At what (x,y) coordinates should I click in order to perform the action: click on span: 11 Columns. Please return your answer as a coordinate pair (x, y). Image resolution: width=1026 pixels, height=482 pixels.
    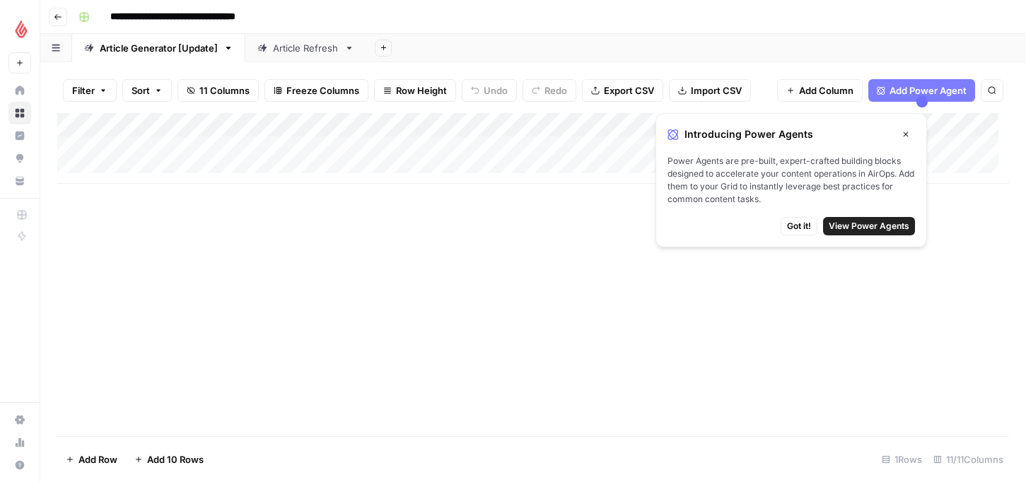
    Looking at the image, I should click on (224, 91).